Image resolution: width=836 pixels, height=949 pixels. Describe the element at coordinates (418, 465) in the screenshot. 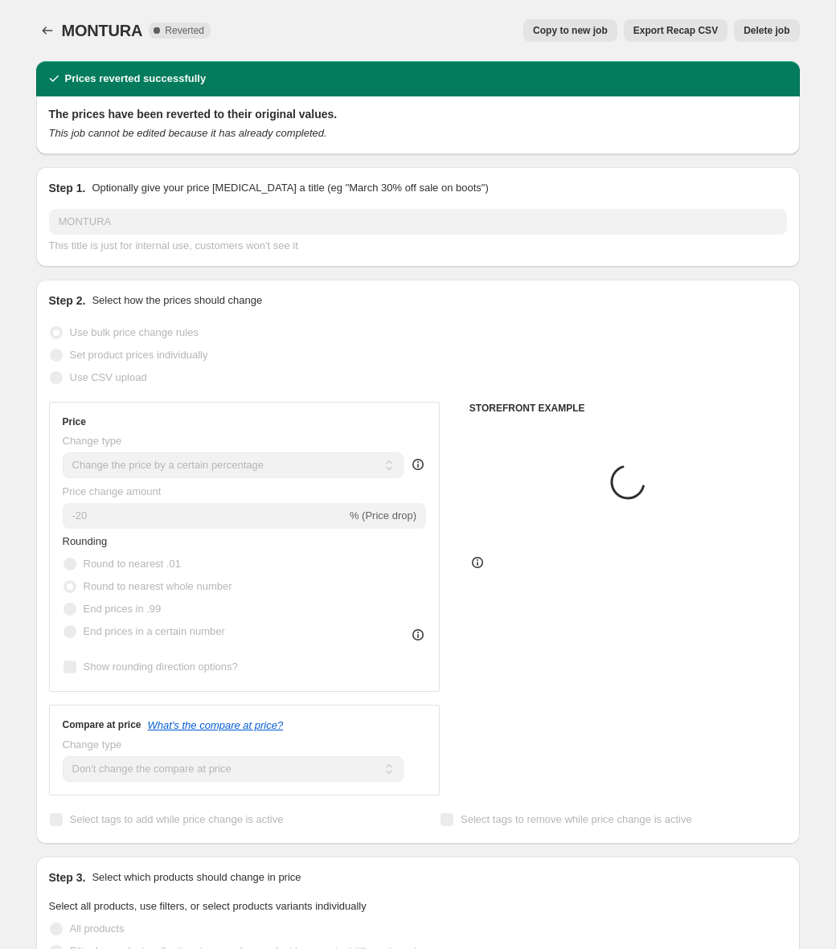

I see `div: help` at that location.